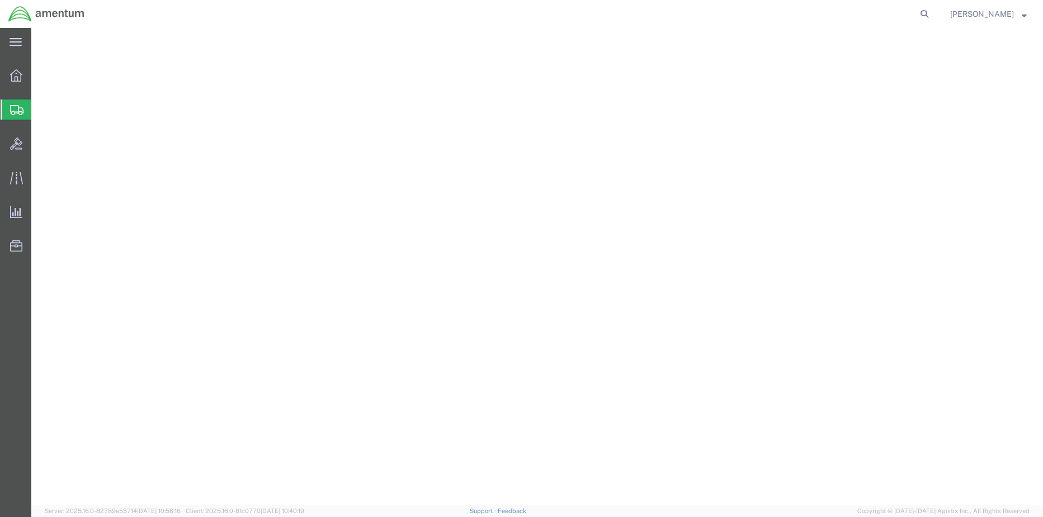  I want to click on span: Server: 2025.16.0-82789e55714, so click(112, 511).